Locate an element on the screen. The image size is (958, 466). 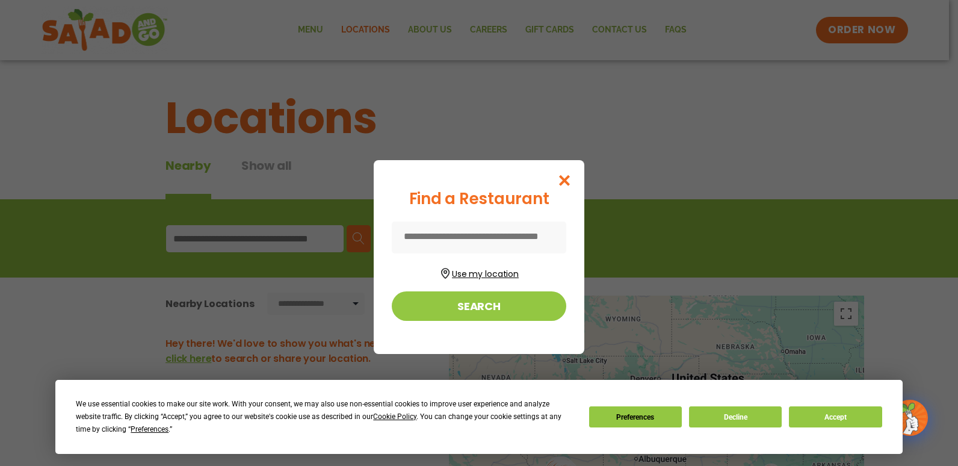
button: Close modal is located at coordinates (564, 180).